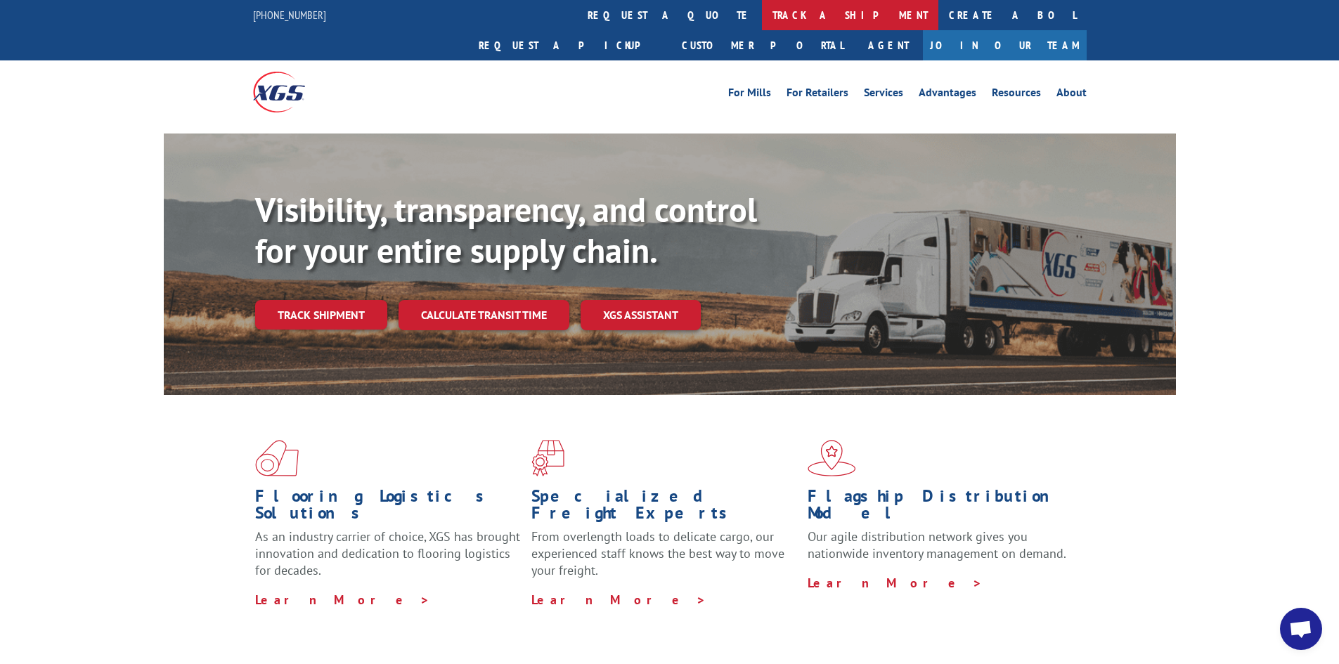 The height and width of the screenshot is (664, 1339). What do you see at coordinates (547, 458) in the screenshot?
I see `img: xgs-icon-focused-on-flooring-red` at bounding box center [547, 458].